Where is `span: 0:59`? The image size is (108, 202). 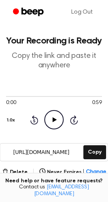 span: 0:59 is located at coordinates (97, 103).